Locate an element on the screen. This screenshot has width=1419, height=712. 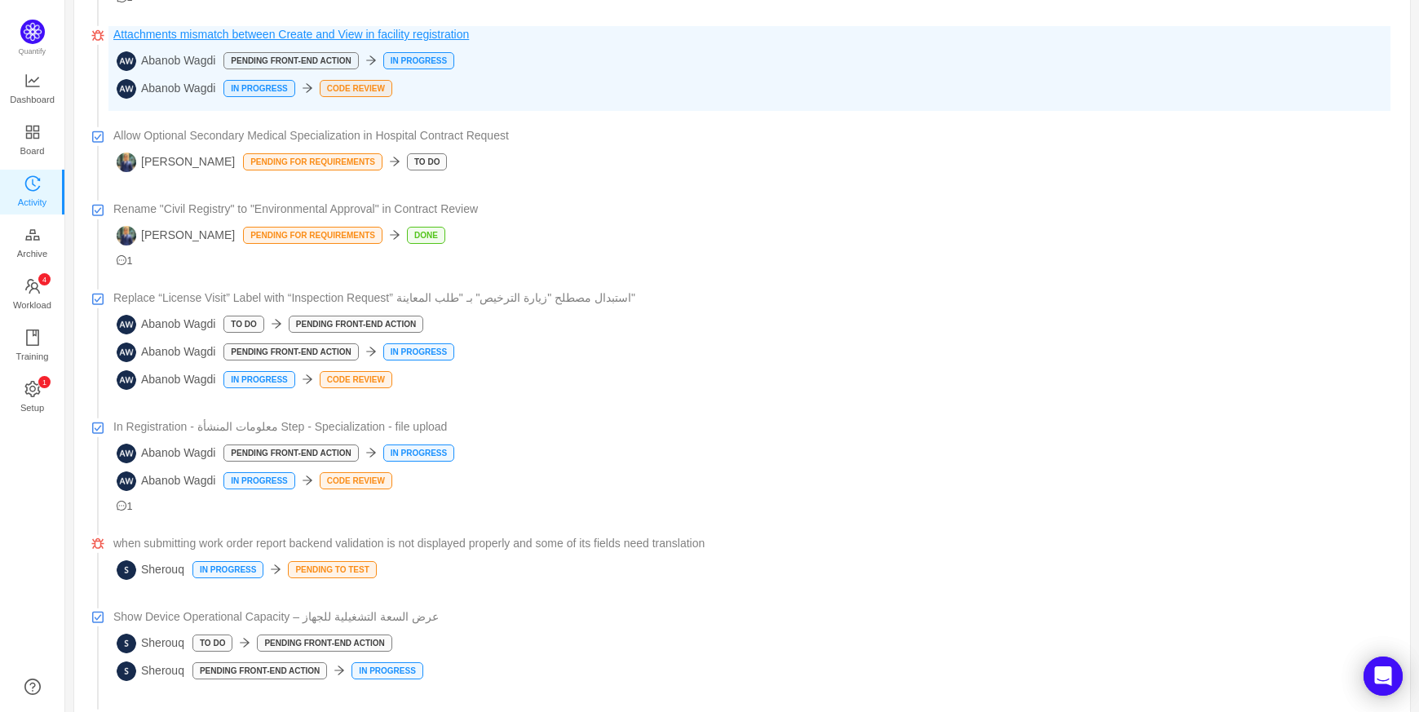
a: Board is located at coordinates (33, 141).